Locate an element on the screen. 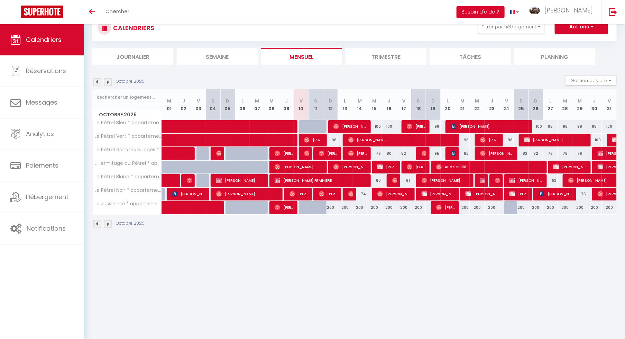 The width and height of the screenshot is (625, 339). input: Rechercher un logement... is located at coordinates (127, 97).